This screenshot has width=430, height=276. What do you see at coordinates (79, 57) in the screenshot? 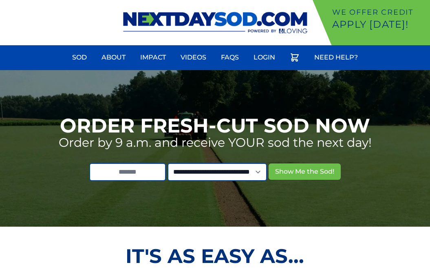
I see `a: Sod` at bounding box center [79, 57].